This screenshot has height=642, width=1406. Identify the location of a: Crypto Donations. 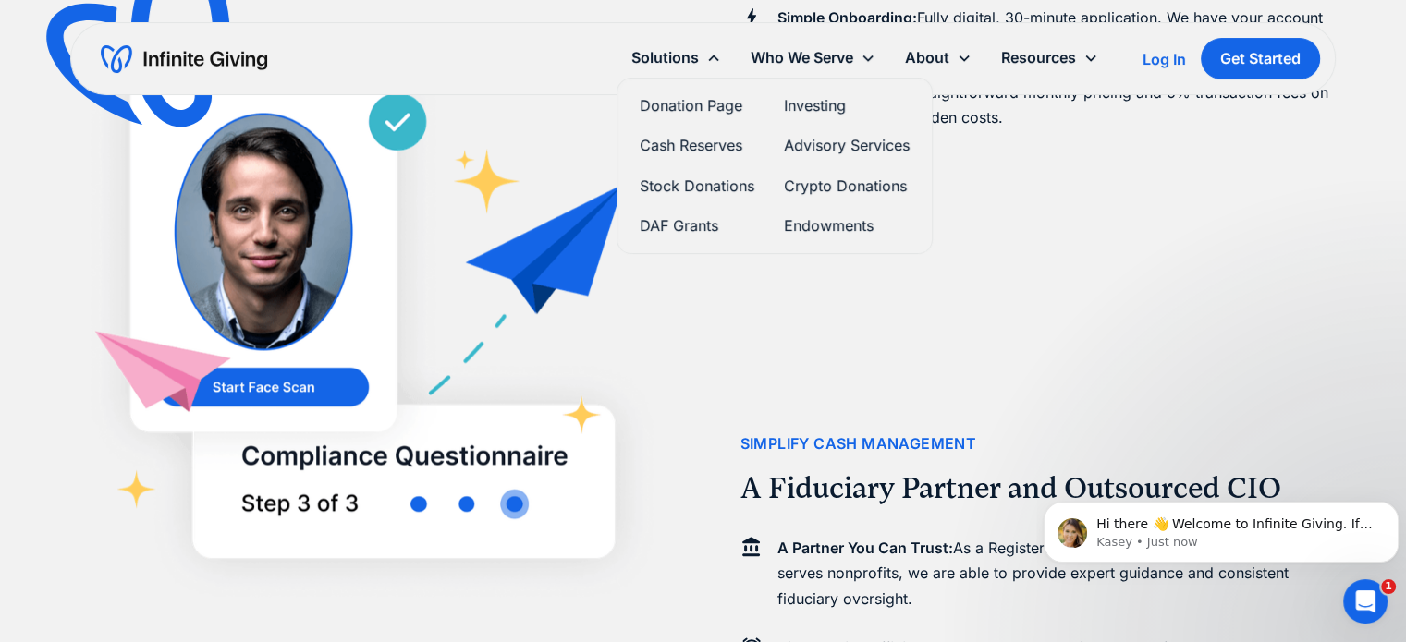
(847, 186).